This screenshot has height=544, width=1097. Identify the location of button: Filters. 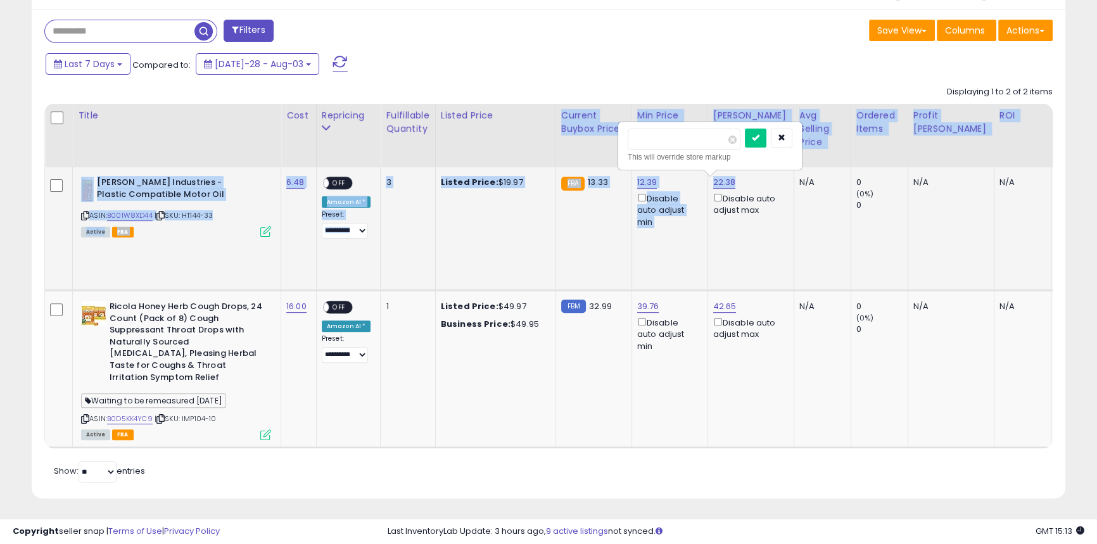
(248, 30).